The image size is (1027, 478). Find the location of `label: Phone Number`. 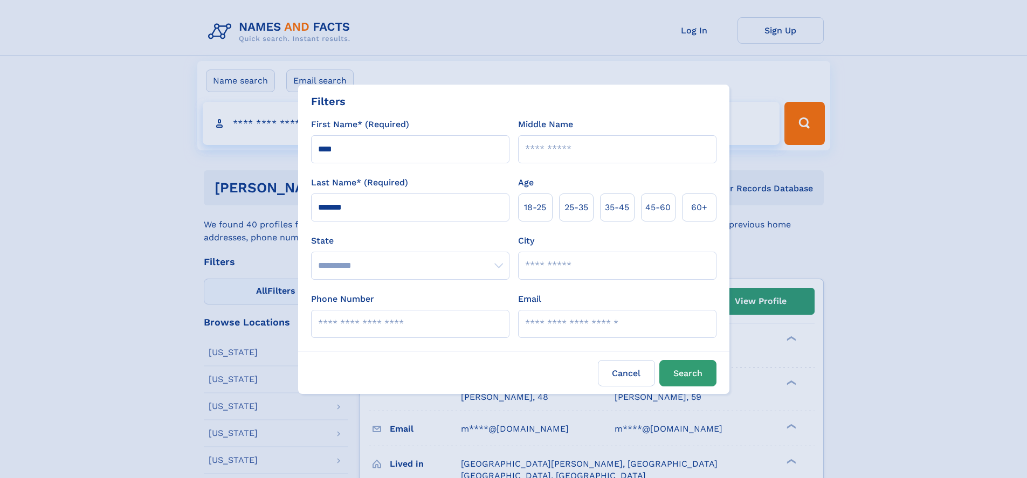

label: Phone Number is located at coordinates (342, 299).